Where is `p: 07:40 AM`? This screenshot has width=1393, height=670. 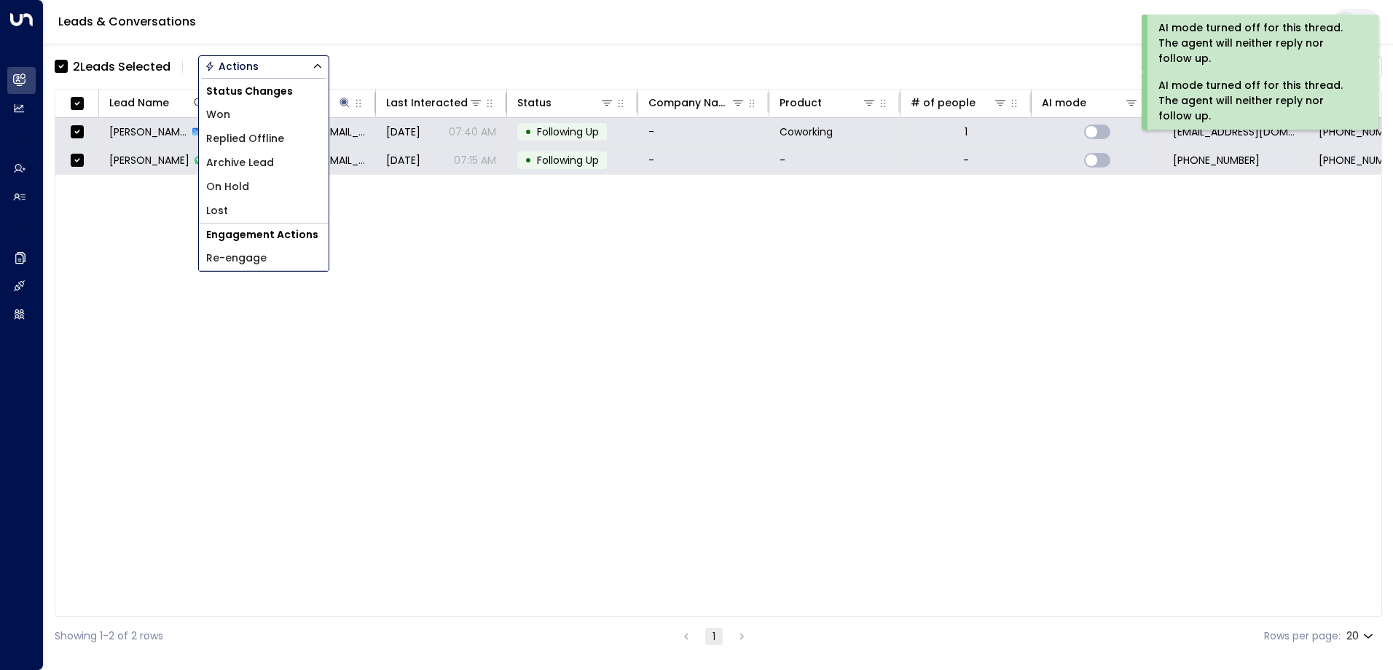
p: 07:40 AM is located at coordinates (472, 132).